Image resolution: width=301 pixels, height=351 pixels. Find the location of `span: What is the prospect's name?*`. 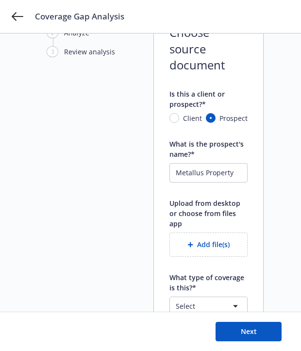

span: What is the prospect's name?* is located at coordinates (206, 149).